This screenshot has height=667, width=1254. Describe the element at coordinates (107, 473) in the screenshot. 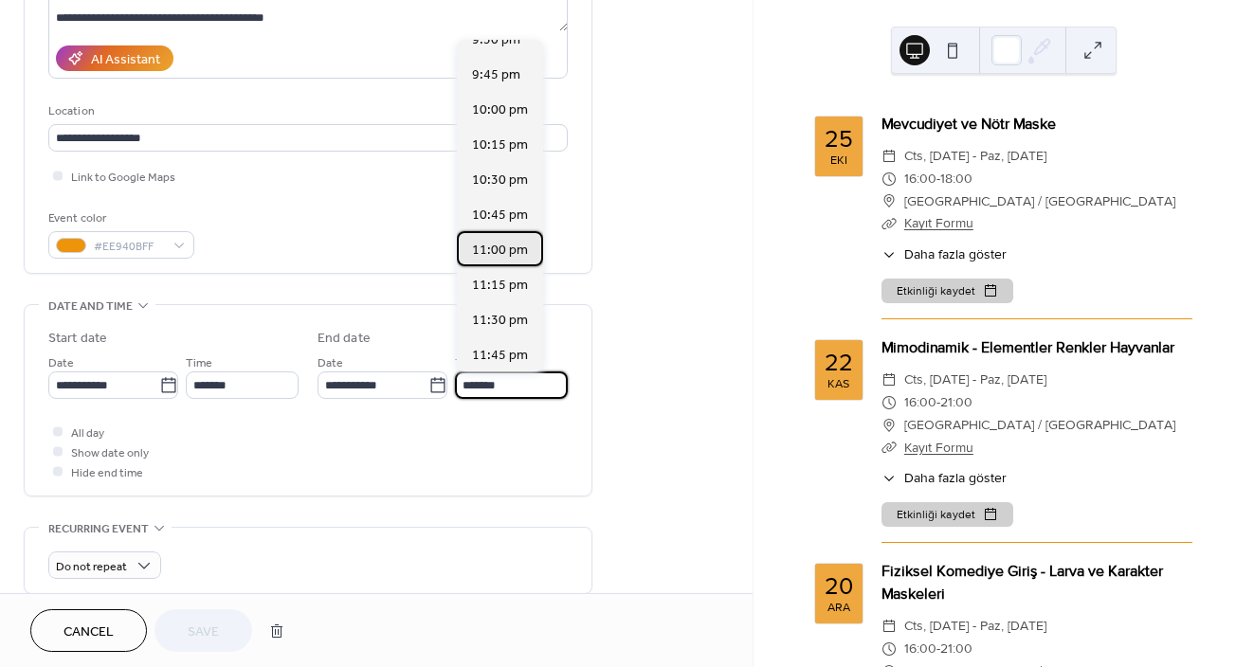

I see `span: Hide end time` at that location.